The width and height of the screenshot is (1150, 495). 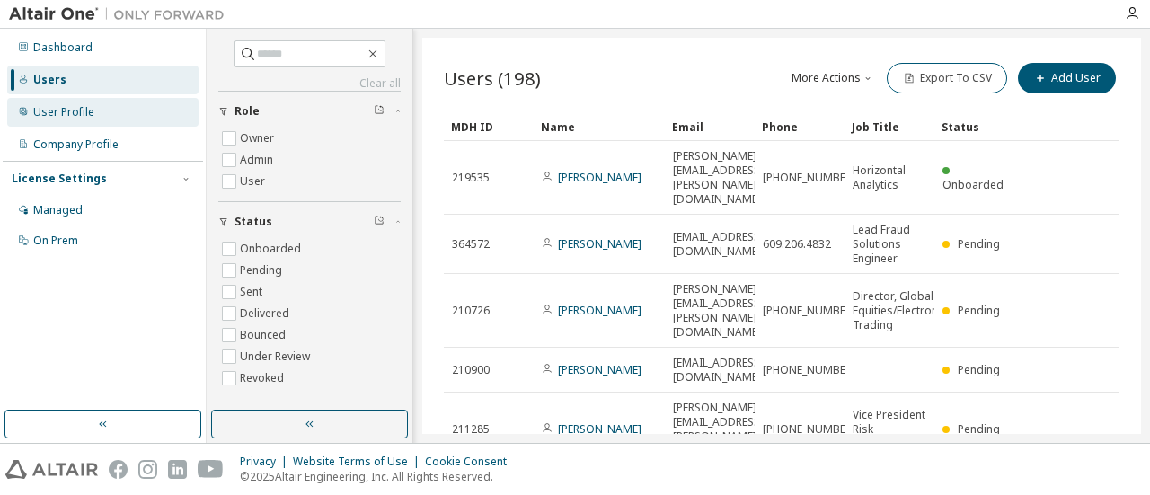 What do you see at coordinates (890, 244) in the screenshot?
I see `span: Lead Fraud Solutions Engineer` at bounding box center [890, 244].